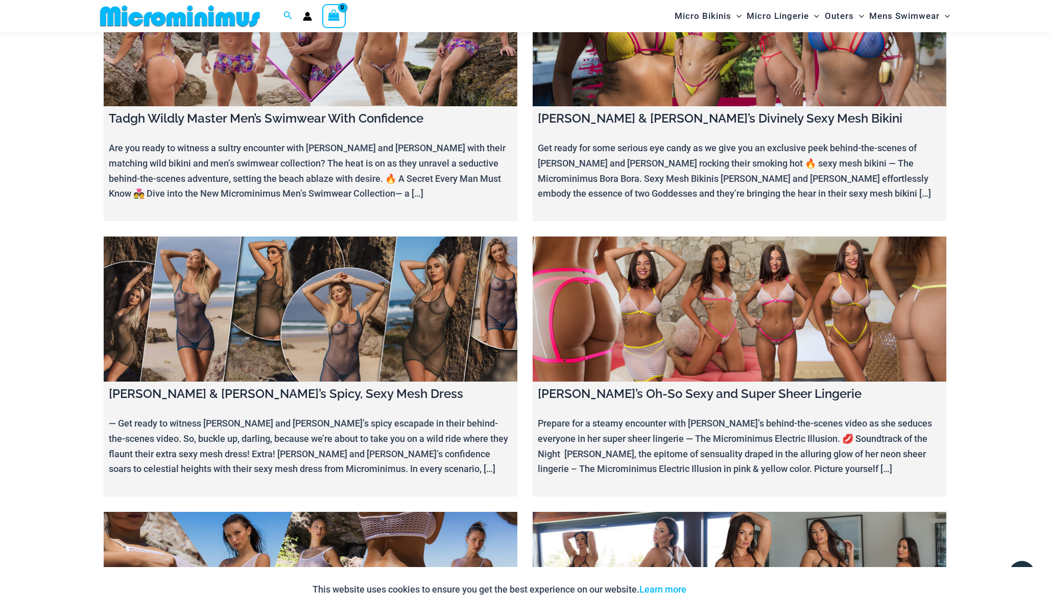 This screenshot has height=612, width=1050. What do you see at coordinates (904, 16) in the screenshot?
I see `span: Mens Swimwear` at bounding box center [904, 16].